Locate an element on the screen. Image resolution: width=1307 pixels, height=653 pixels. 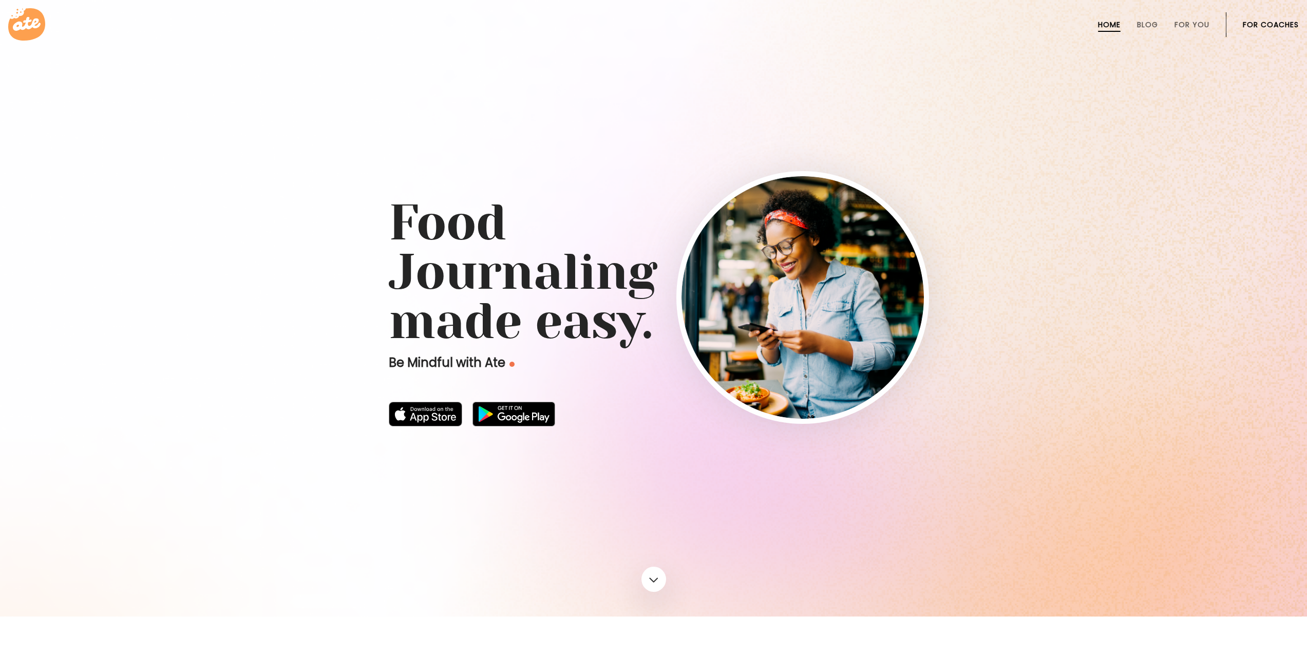
h1: Food Journaling made easy. is located at coordinates (654, 272).